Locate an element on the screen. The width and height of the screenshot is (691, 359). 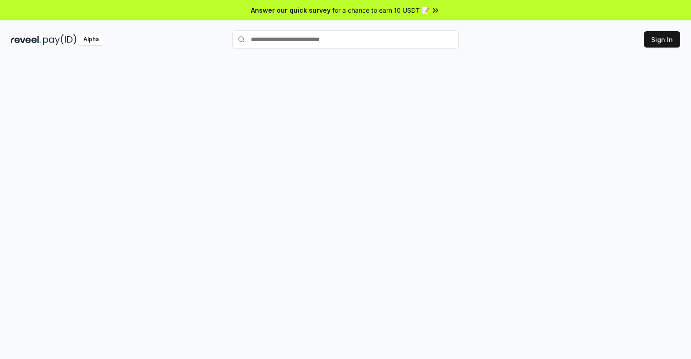
div: Alpha is located at coordinates (91, 39).